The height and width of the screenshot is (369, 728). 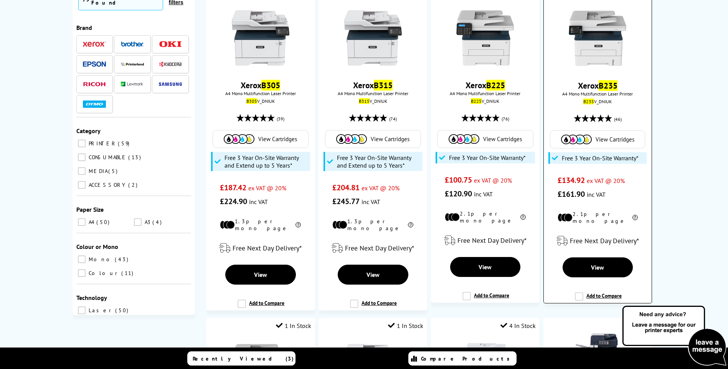 I want to click on img: OKI, so click(x=170, y=44).